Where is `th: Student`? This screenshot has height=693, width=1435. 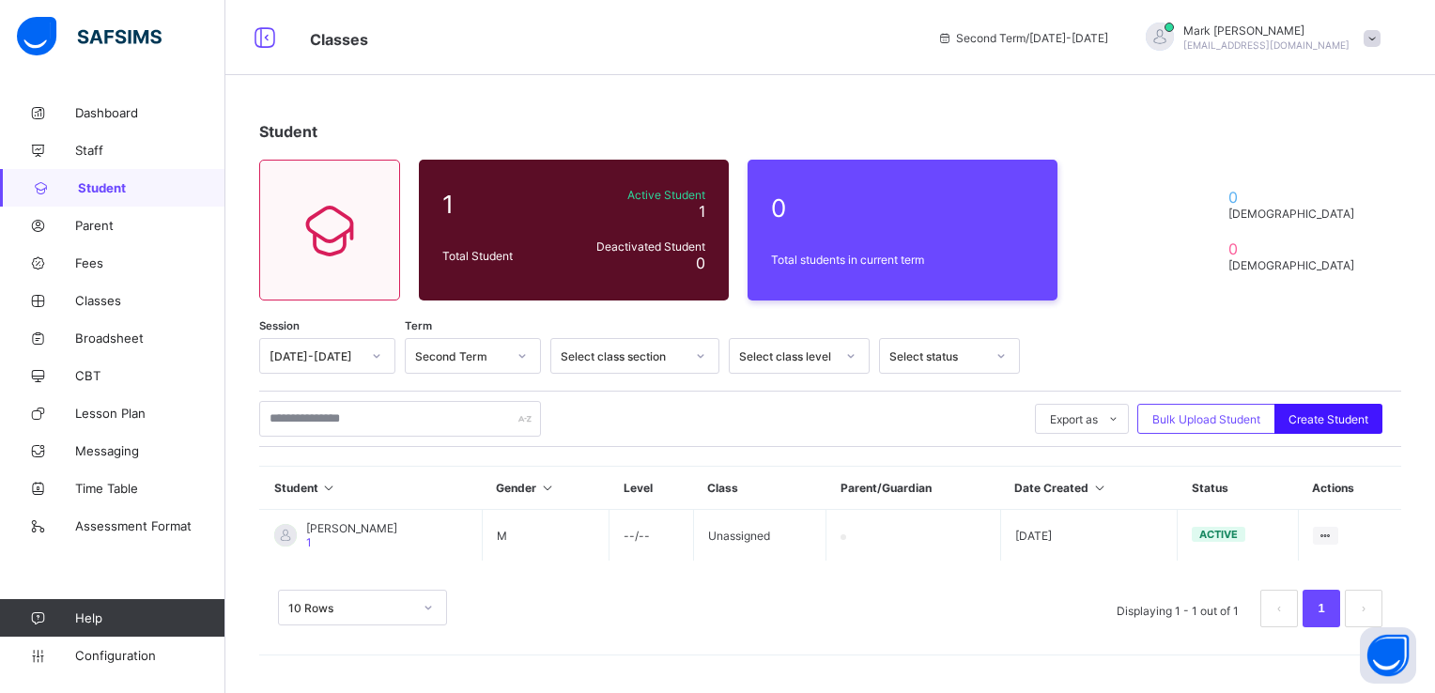 th: Student is located at coordinates (371, 488).